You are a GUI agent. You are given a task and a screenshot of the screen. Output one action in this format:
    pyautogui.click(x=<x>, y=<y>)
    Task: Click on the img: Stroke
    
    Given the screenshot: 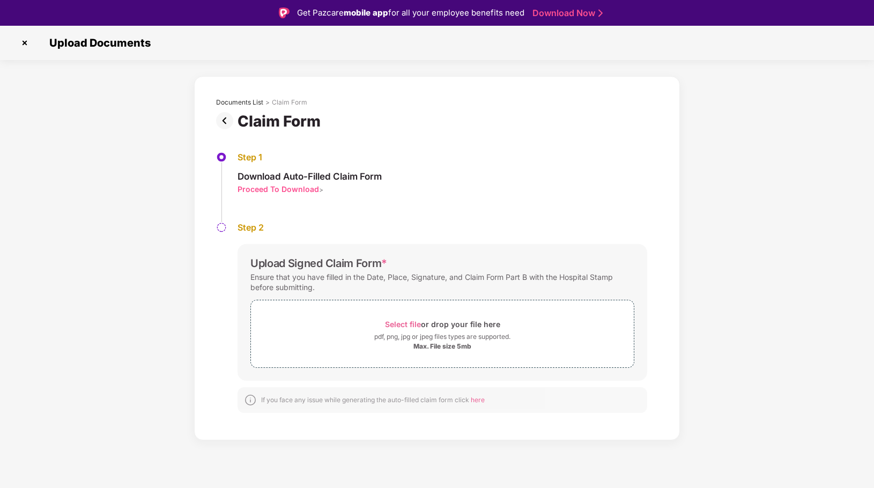 What is the action you would take?
    pyautogui.click(x=601, y=13)
    